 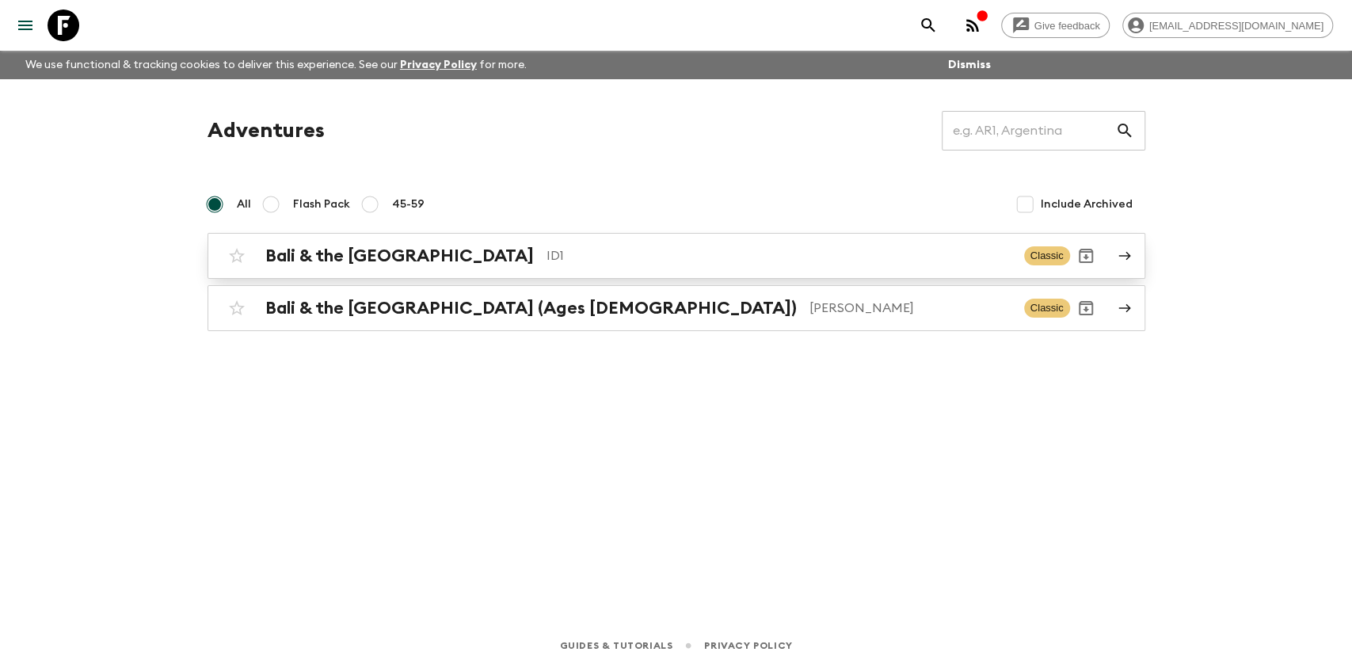 What do you see at coordinates (266, 131) in the screenshot?
I see `h1: Adventures` at bounding box center [266, 131].